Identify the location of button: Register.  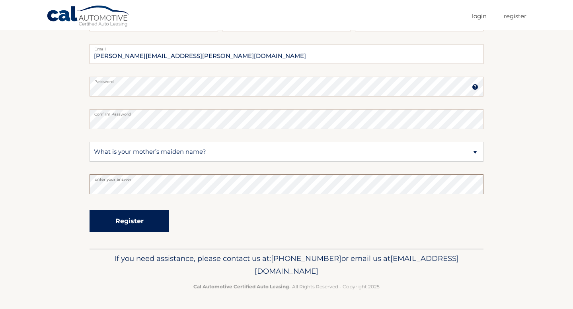
(129, 221).